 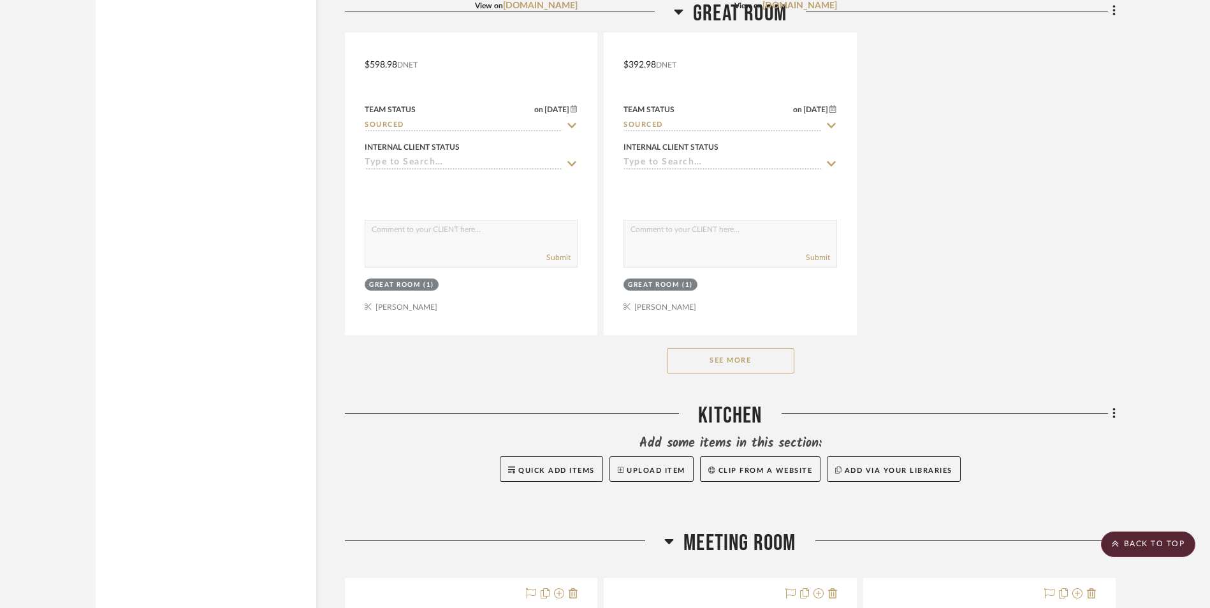 What do you see at coordinates (552, 469) in the screenshot?
I see `button: Quick Add Items` at bounding box center [552, 469].